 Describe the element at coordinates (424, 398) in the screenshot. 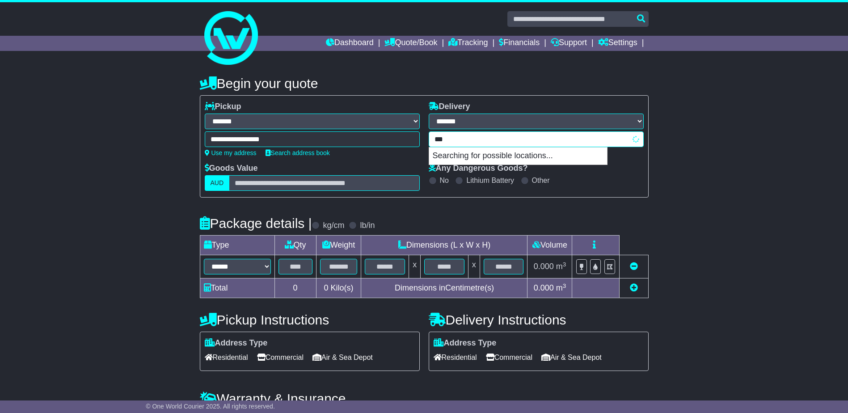

I see `h4: Warranty & Insurance` at that location.